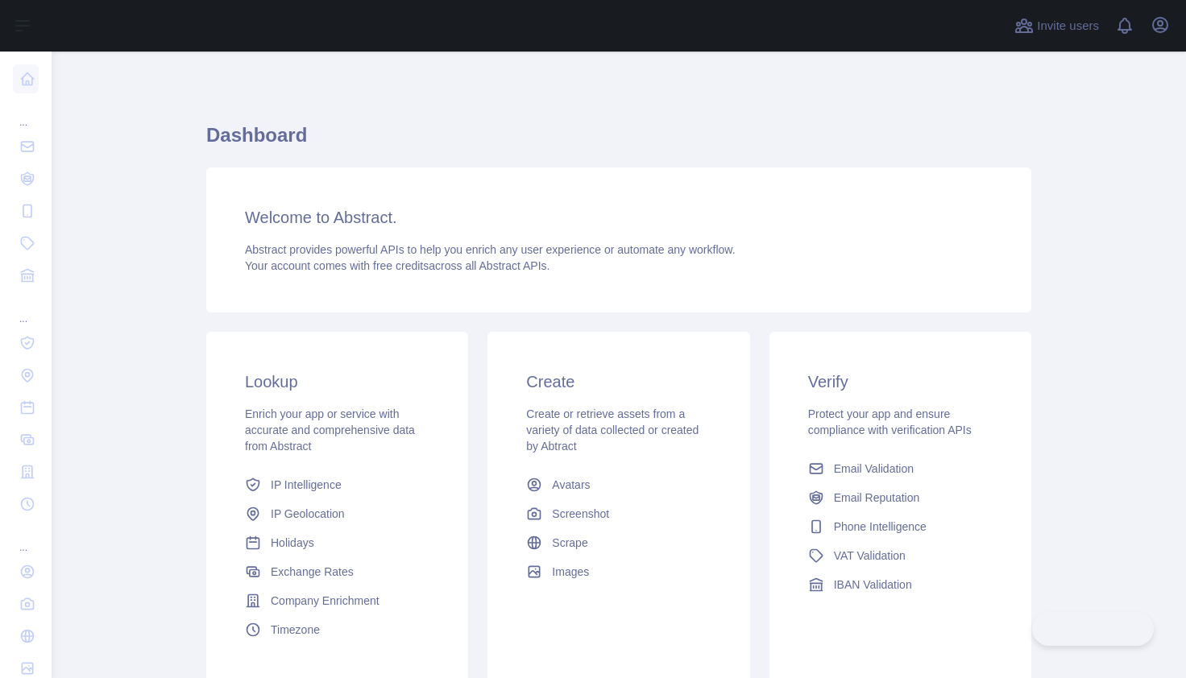 The height and width of the screenshot is (678, 1186). What do you see at coordinates (306, 485) in the screenshot?
I see `span: IP Intelligence` at bounding box center [306, 485].